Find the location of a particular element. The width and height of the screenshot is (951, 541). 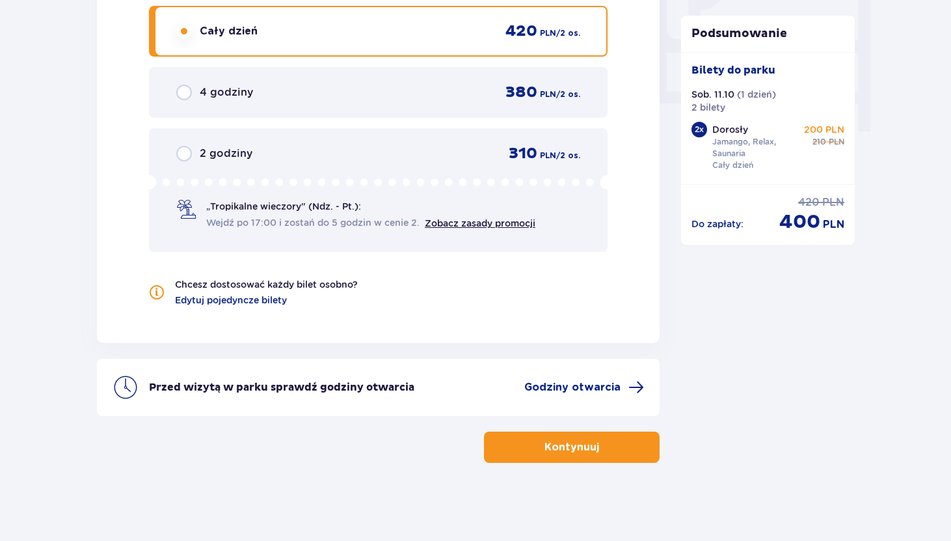

p: 2 bilety is located at coordinates (708, 107).